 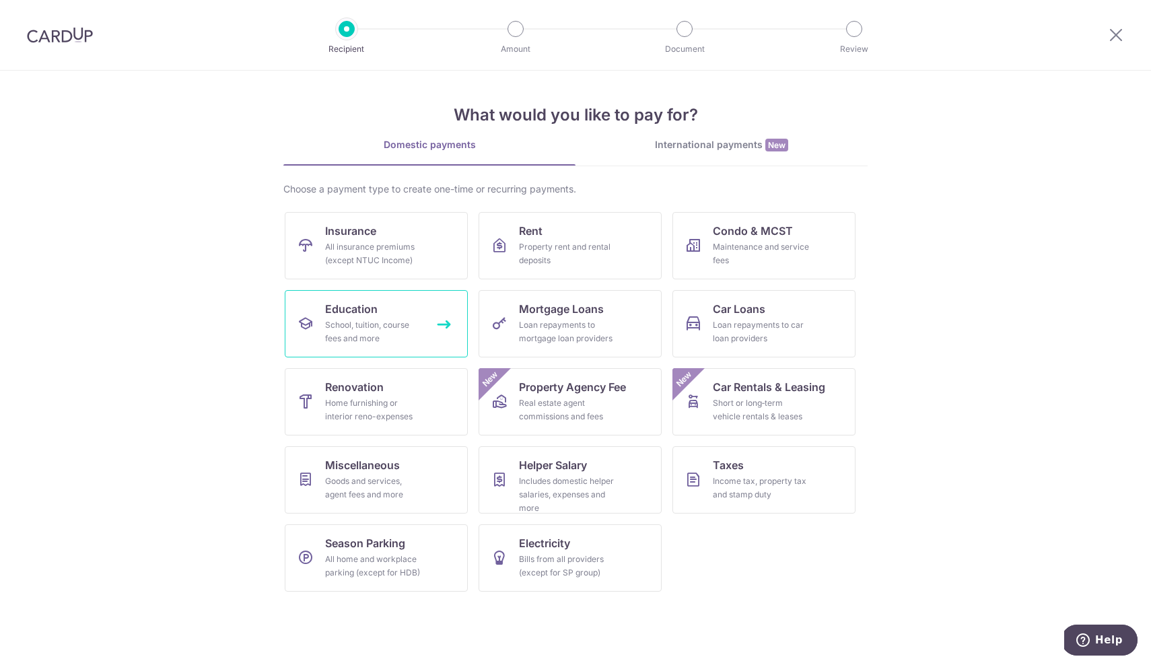 I want to click on span: Car Rentals & Leasing, so click(x=769, y=387).